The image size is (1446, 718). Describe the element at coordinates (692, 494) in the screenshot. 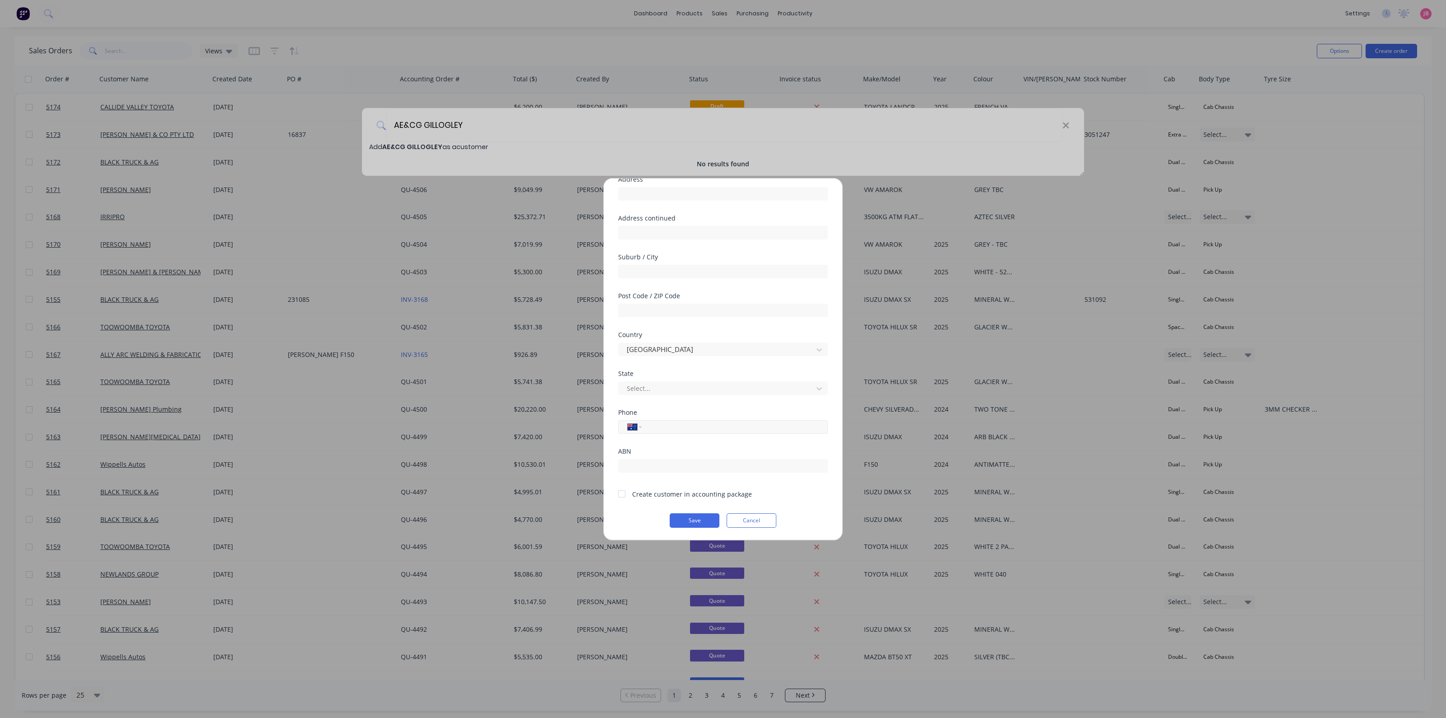

I see `div: Create customer in accounting package` at that location.